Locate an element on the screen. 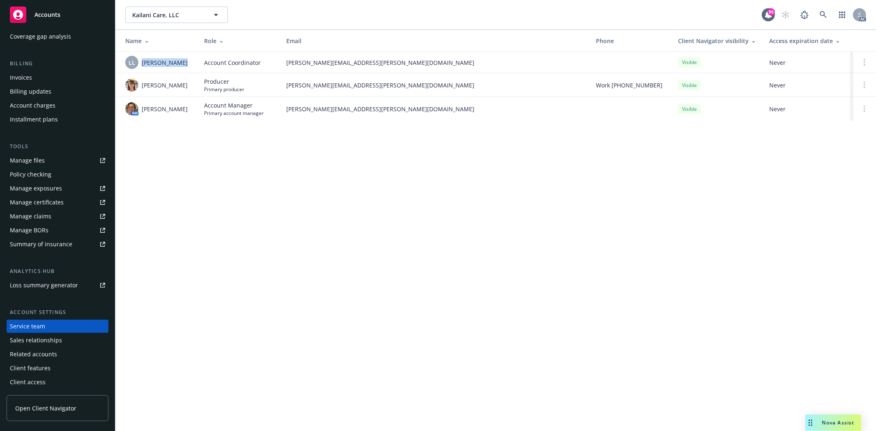 This screenshot has height=431, width=876. a: Coverage gap analysis is located at coordinates (57, 37).